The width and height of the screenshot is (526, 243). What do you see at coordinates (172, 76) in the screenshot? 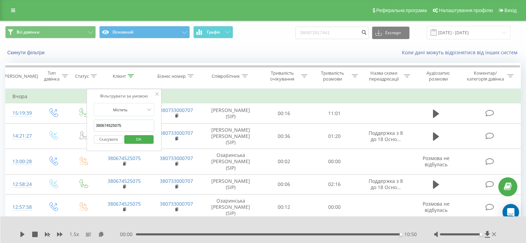
I see `div: Бізнес номер` at bounding box center [172, 76].